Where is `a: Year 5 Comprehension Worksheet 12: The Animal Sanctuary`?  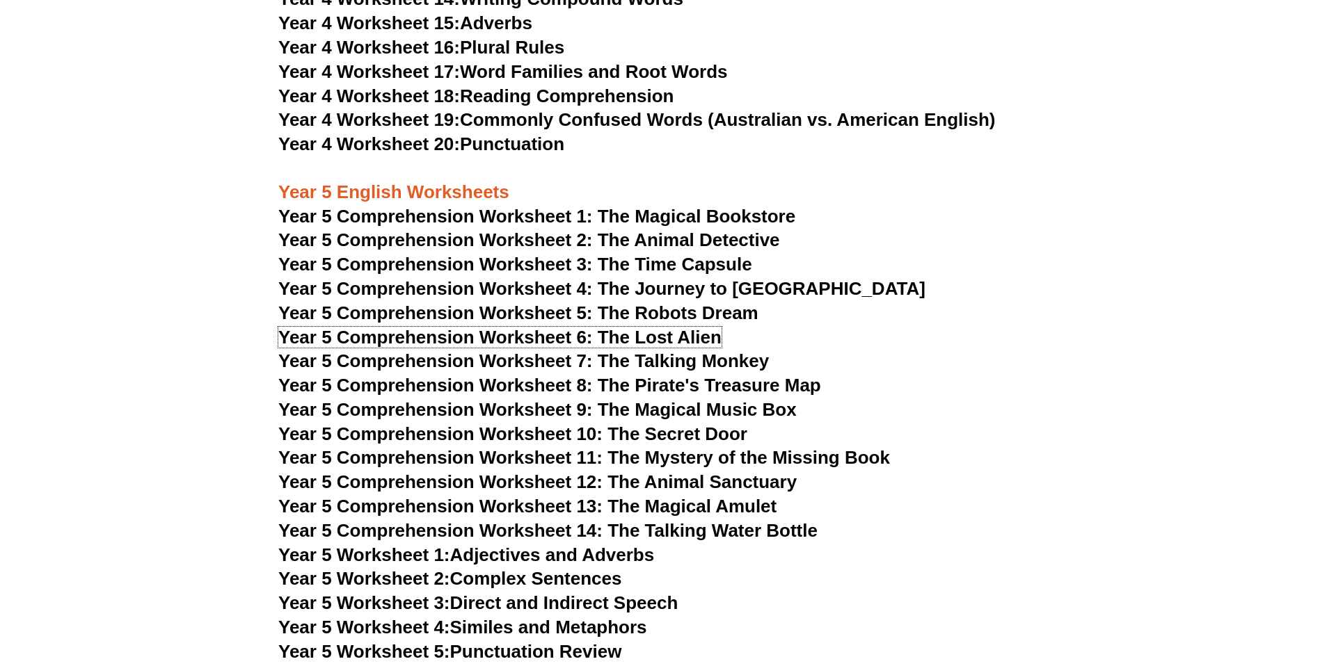 a: Year 5 Comprehension Worksheet 12: The Animal Sanctuary is located at coordinates (537, 482).